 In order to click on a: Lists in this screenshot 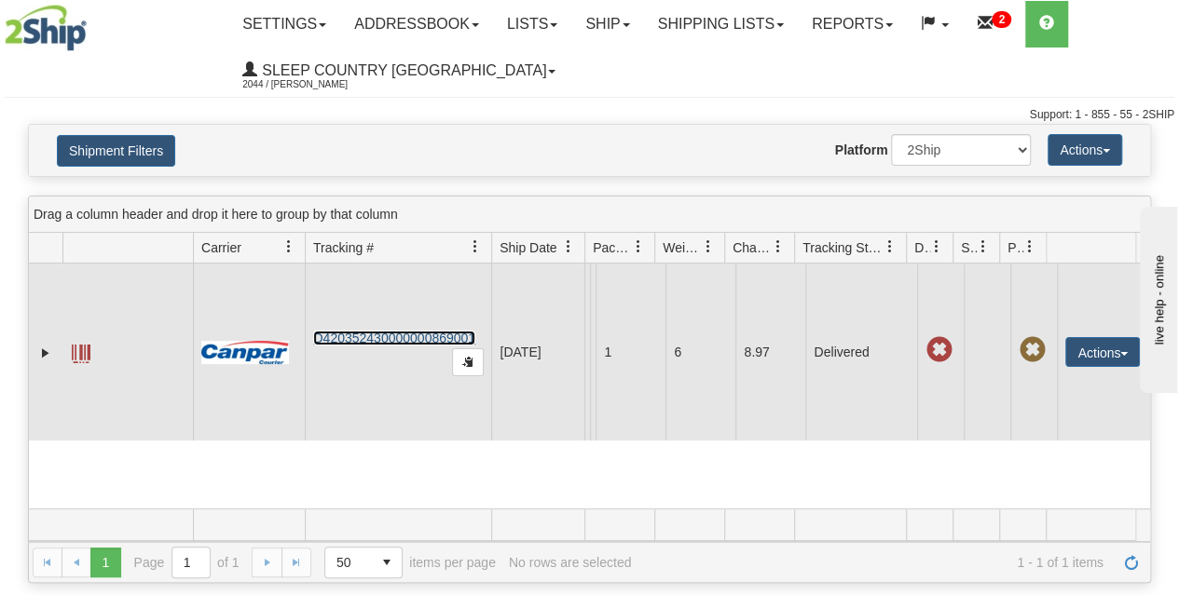, I will do `click(532, 24)`.